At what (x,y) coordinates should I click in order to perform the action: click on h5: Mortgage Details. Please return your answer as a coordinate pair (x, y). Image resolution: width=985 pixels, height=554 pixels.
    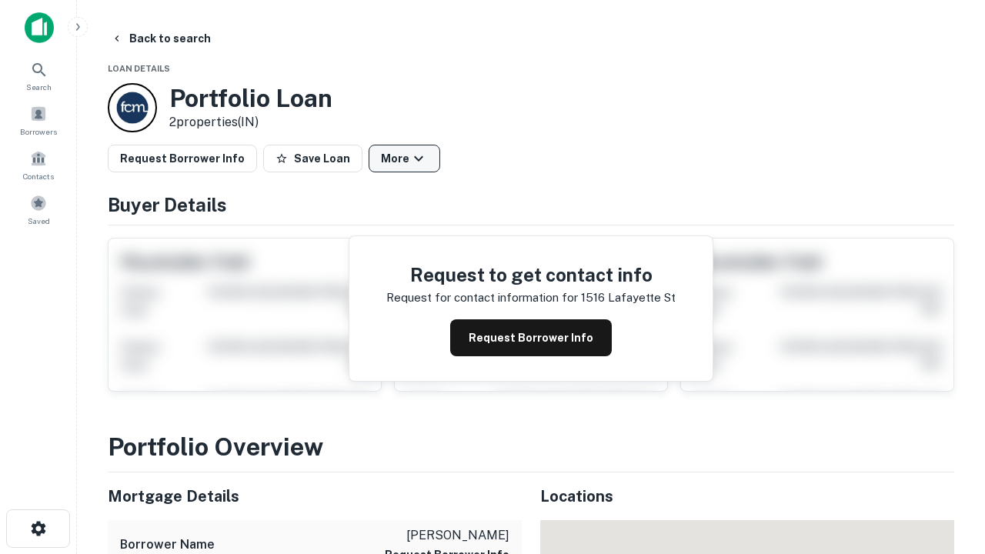
    Looking at the image, I should click on (315, 497).